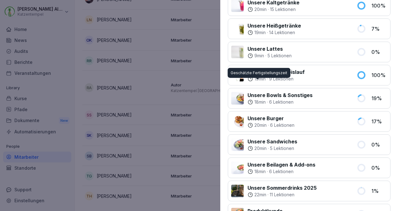 Image resolution: width=398 pixels, height=211 pixels. Describe the element at coordinates (269, 49) in the screenshot. I see `p: Unsere Lattes` at that location.